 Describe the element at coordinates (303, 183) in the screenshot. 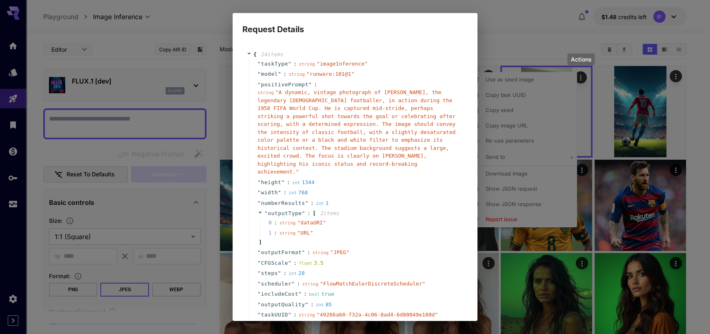

I see `div: 1344` at that location.